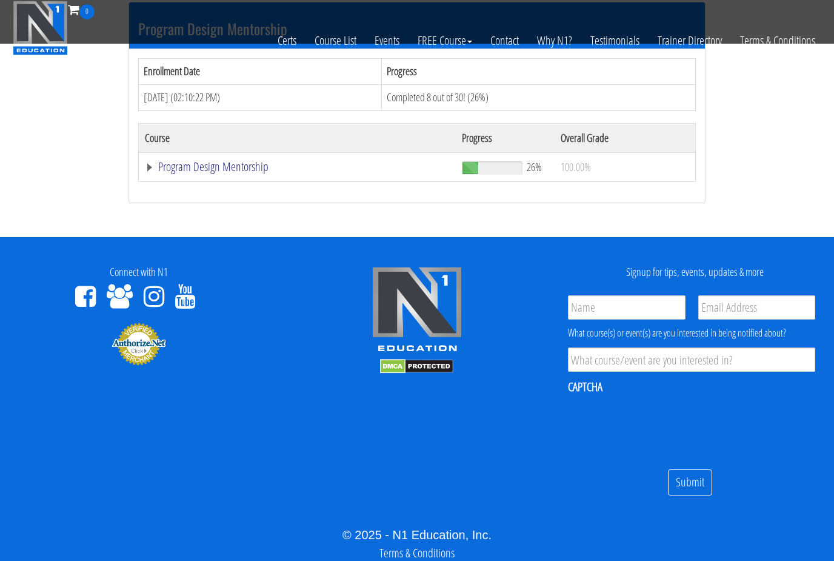  Describe the element at coordinates (139, 272) in the screenshot. I see `h4: Connect with N1` at that location.